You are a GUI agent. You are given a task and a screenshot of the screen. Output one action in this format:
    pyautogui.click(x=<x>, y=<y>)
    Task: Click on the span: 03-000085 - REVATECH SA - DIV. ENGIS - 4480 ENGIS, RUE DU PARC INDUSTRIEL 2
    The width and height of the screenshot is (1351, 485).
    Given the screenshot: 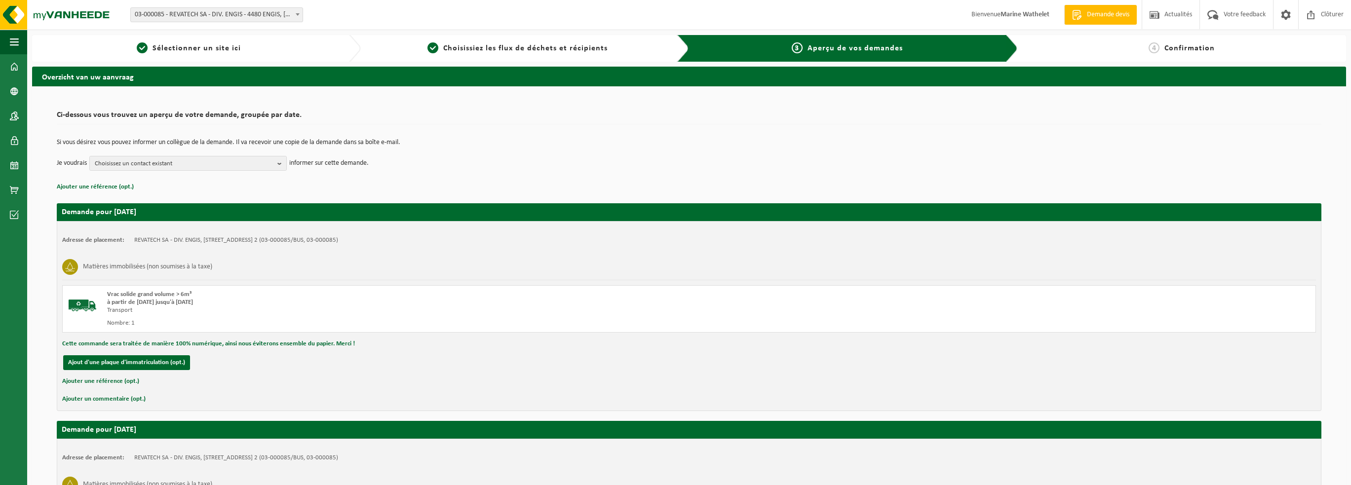 What is the action you would take?
    pyautogui.click(x=217, y=15)
    